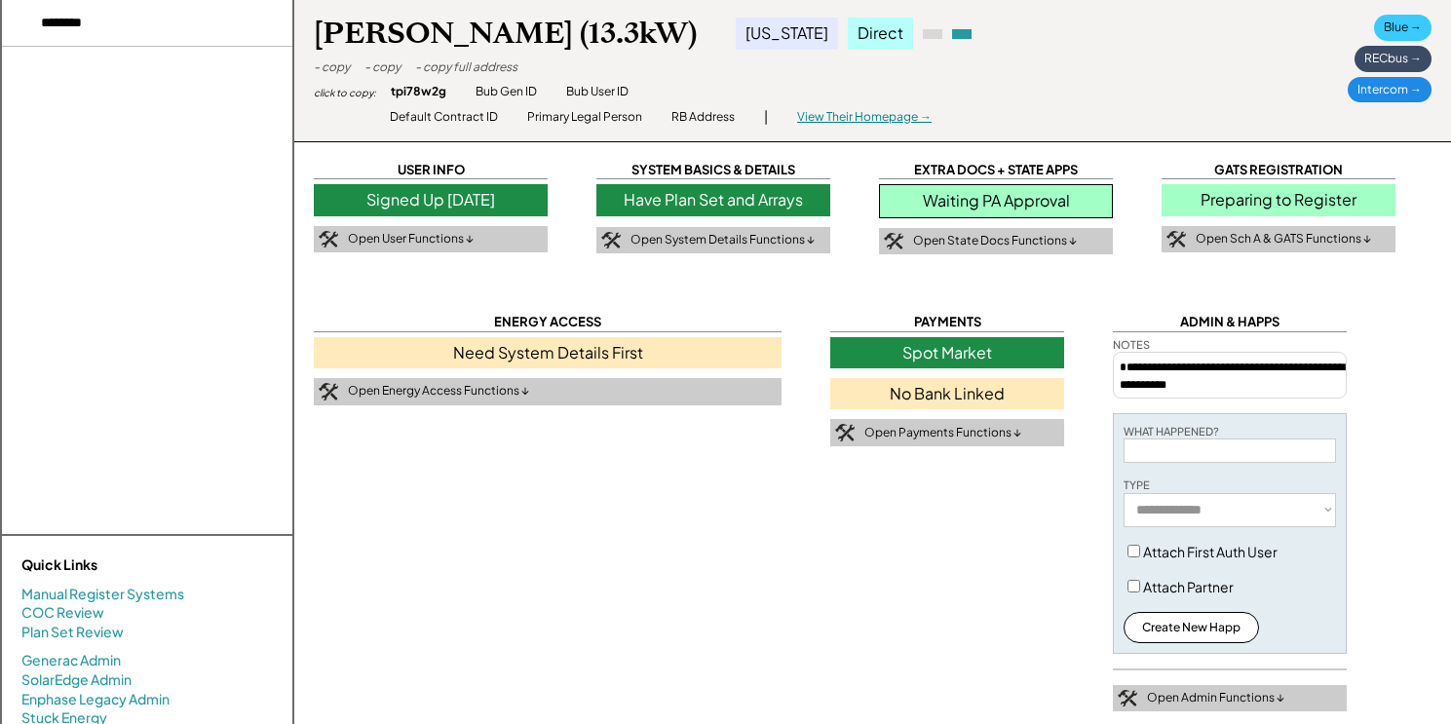  I want to click on div: RB Address, so click(702, 117).